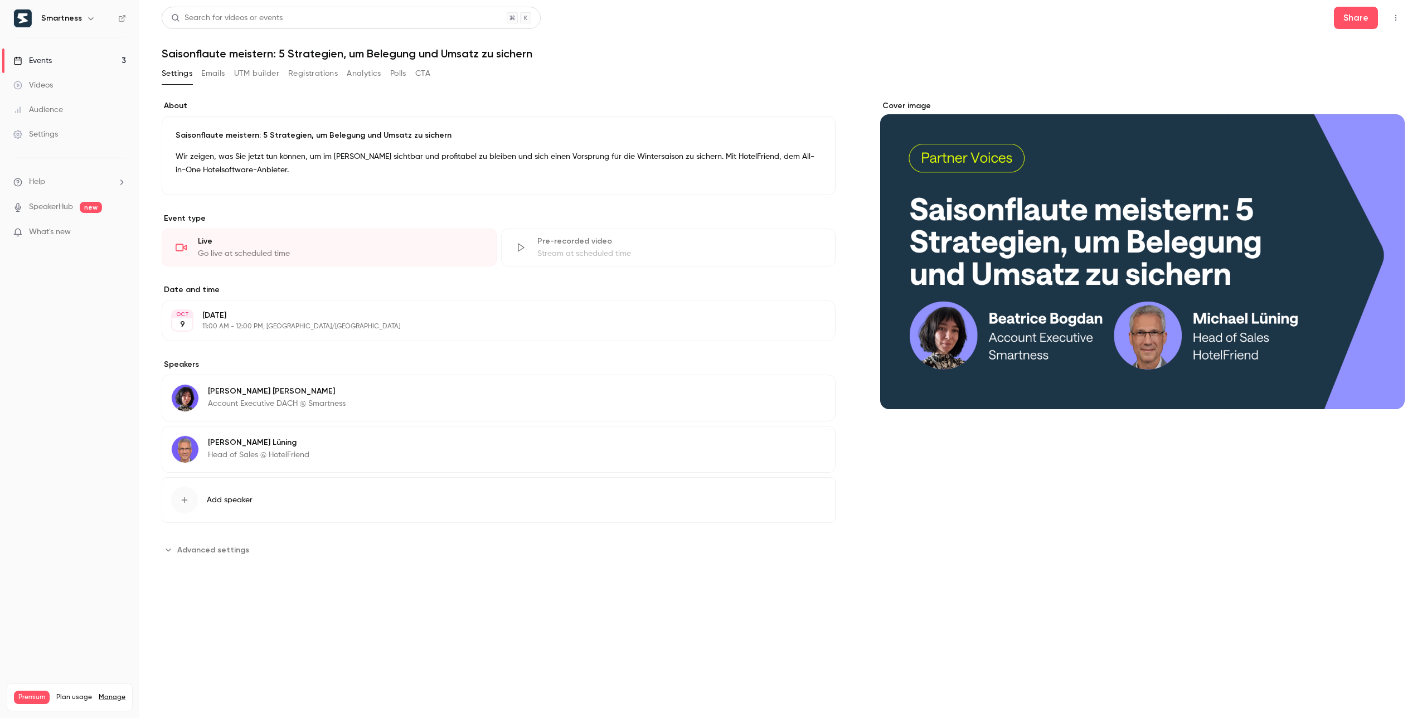  I want to click on div: Audience, so click(38, 110).